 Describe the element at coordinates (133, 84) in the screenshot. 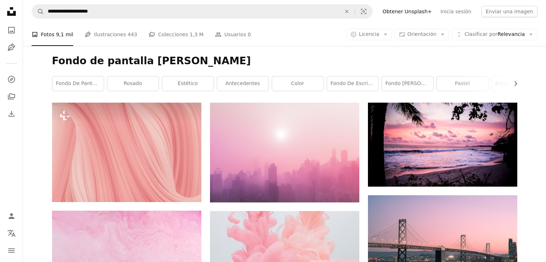

I see `a: rosado` at that location.